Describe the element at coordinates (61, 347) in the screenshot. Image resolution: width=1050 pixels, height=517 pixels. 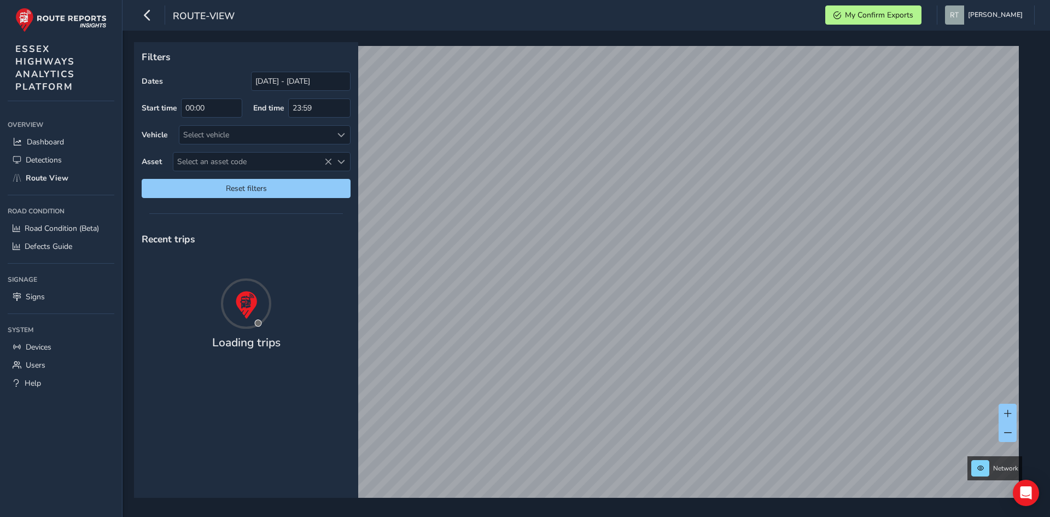
I see `a: Devices` at that location.